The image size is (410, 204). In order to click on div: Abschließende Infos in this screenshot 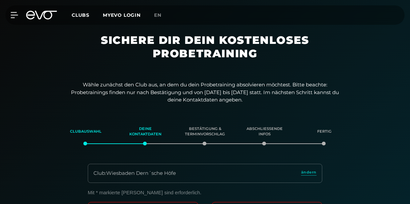, I will do `click(265, 132)`.